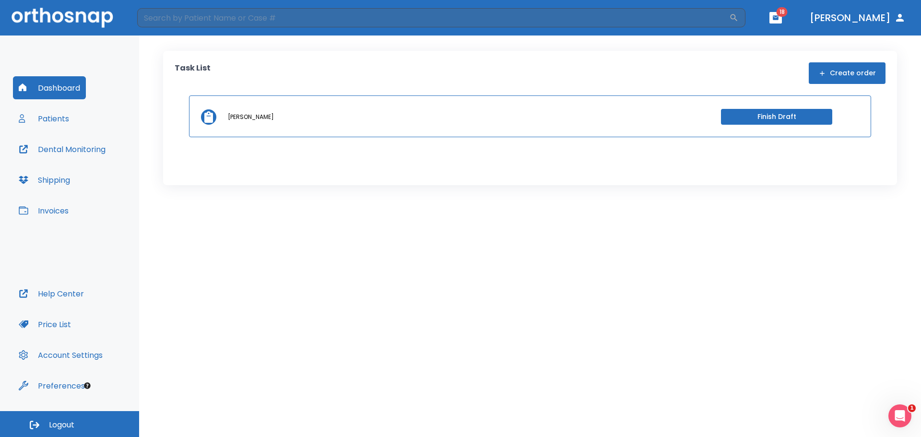 This screenshot has width=921, height=437. I want to click on p: Task List, so click(192, 73).